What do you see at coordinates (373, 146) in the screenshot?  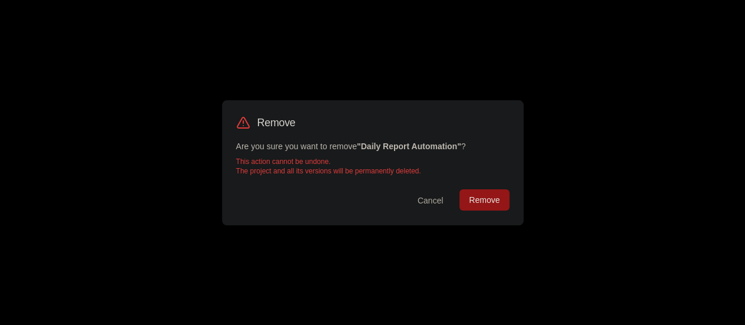 I see `p: Are you sure you want to remove ?` at bounding box center [373, 146].